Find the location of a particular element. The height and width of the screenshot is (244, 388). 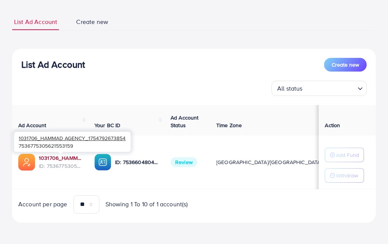

button: Add Fund is located at coordinates (344, 155).